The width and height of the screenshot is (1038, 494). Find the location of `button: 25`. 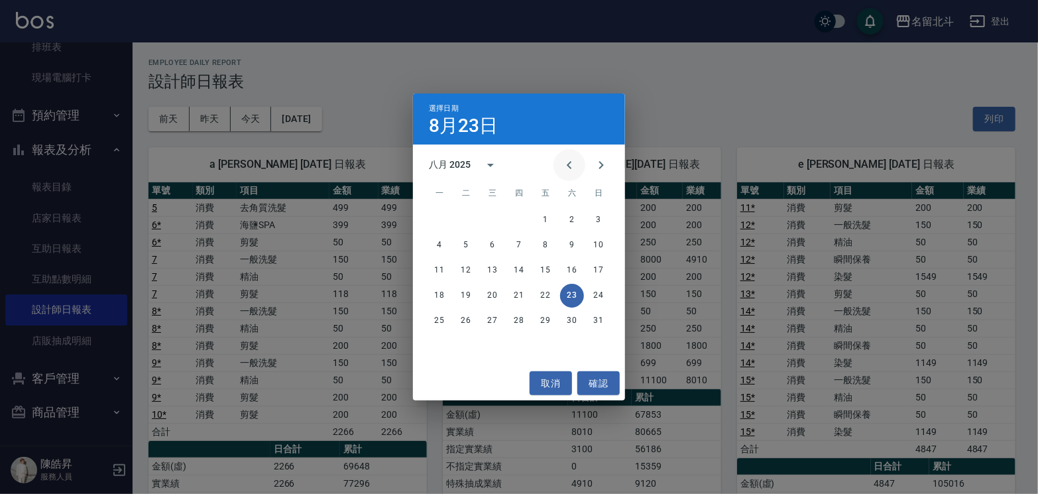

button: 25 is located at coordinates (440, 321).